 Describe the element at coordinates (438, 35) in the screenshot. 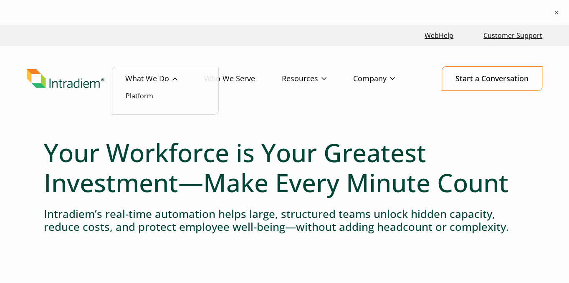

I see `a: Link opens in a new window` at that location.